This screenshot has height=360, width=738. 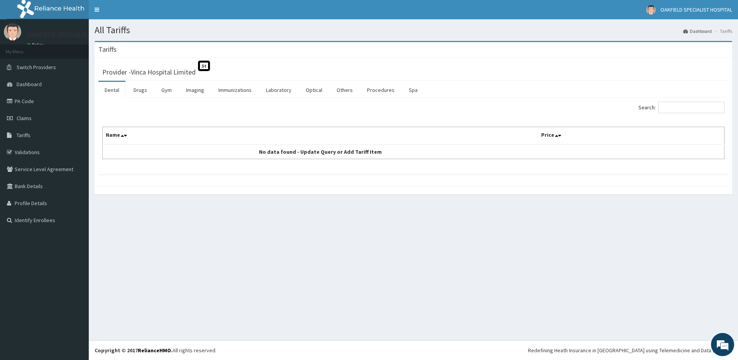 What do you see at coordinates (149, 72) in the screenshot?
I see `h3: Provider - Vinca Hospital Limited` at bounding box center [149, 72].